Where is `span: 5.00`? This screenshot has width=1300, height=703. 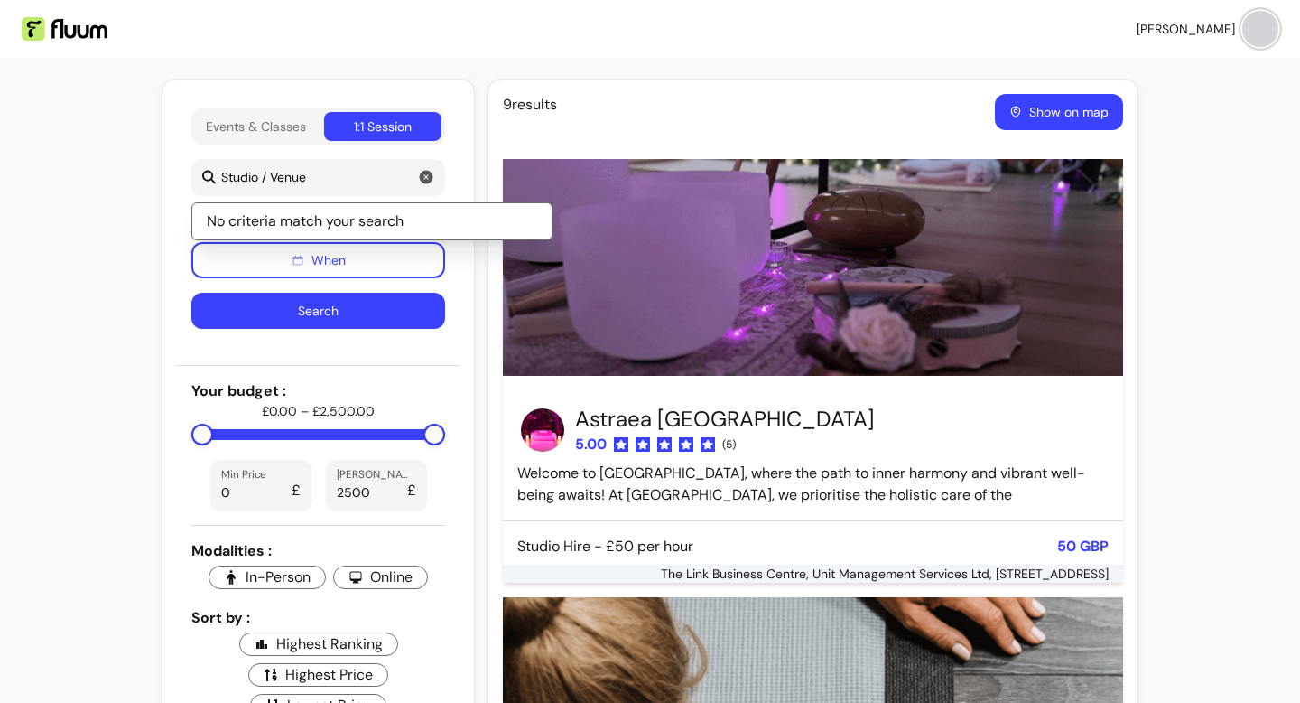
span: 5.00 is located at coordinates (591, 444).